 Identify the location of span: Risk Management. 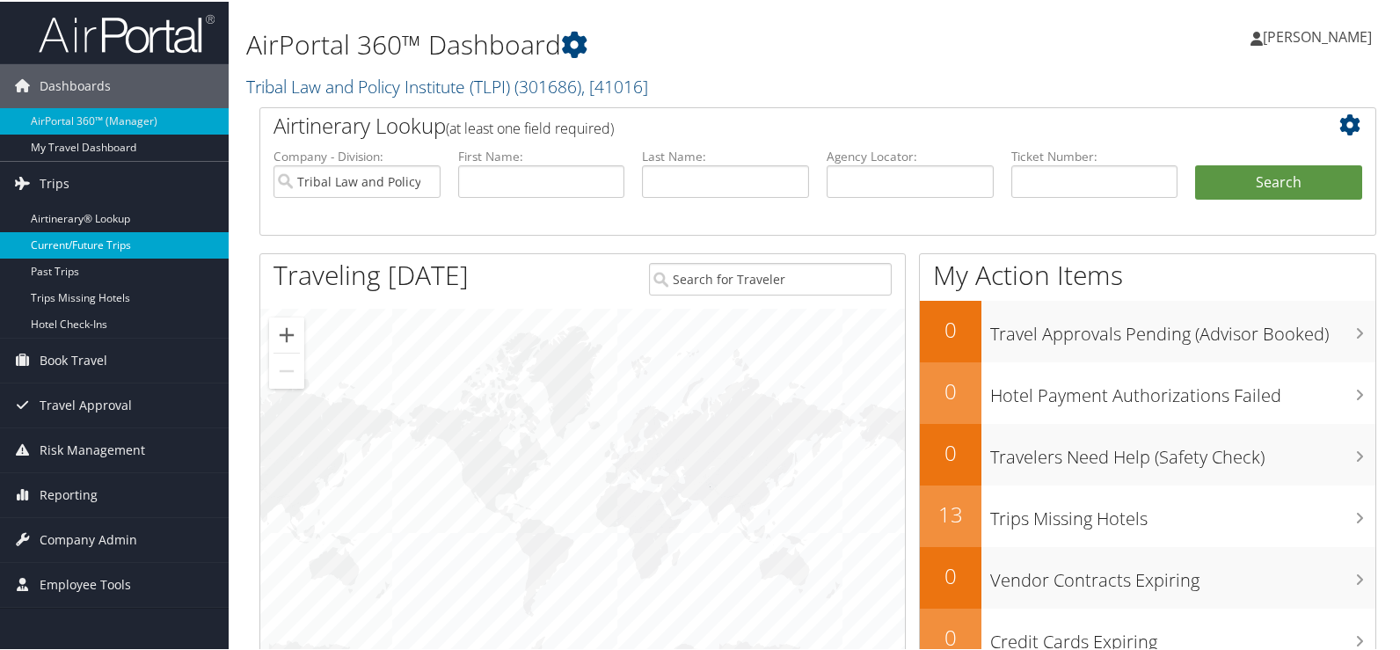
(92, 448).